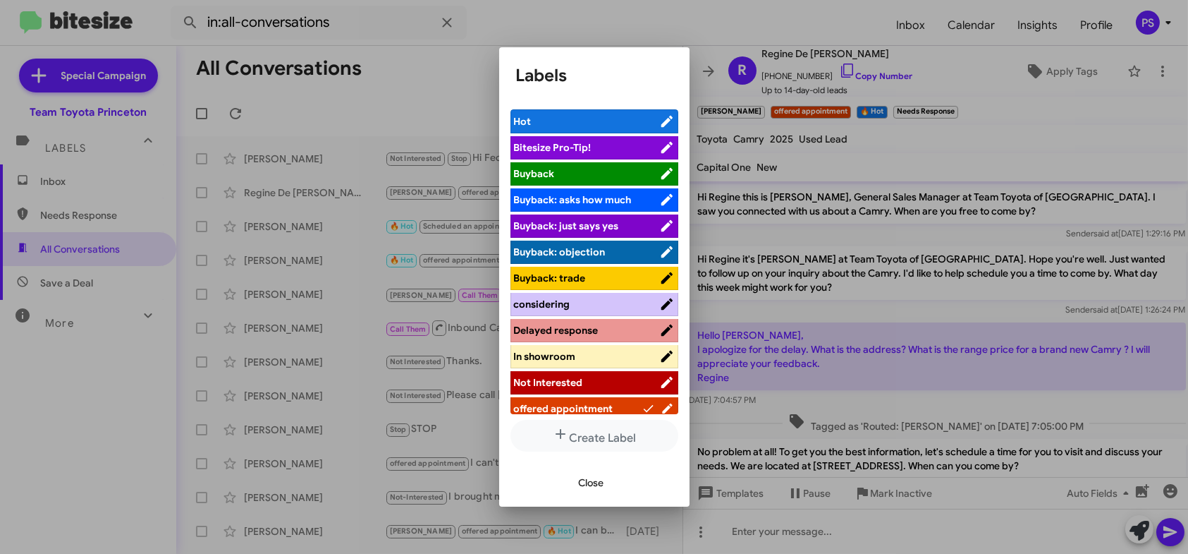 The height and width of the screenshot is (554, 1188). I want to click on span: Close, so click(592, 482).